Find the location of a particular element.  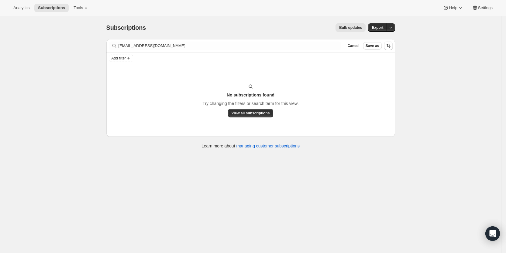

button: View all subscriptions is located at coordinates (251, 113).